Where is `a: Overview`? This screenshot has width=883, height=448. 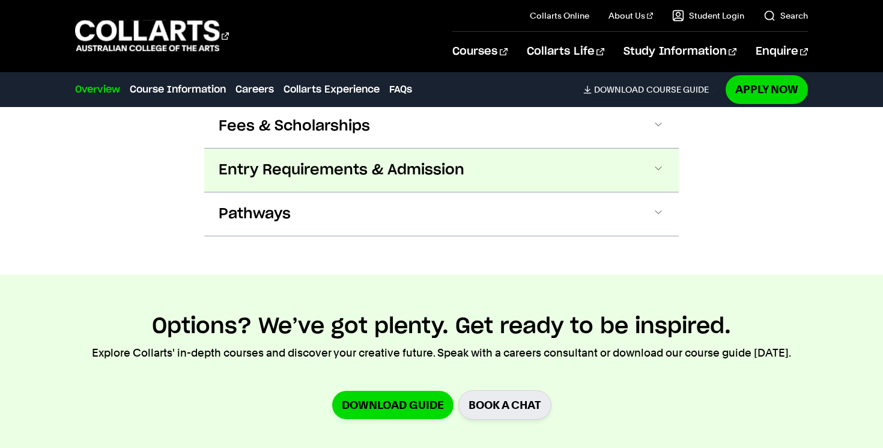
a: Overview is located at coordinates (97, 90).